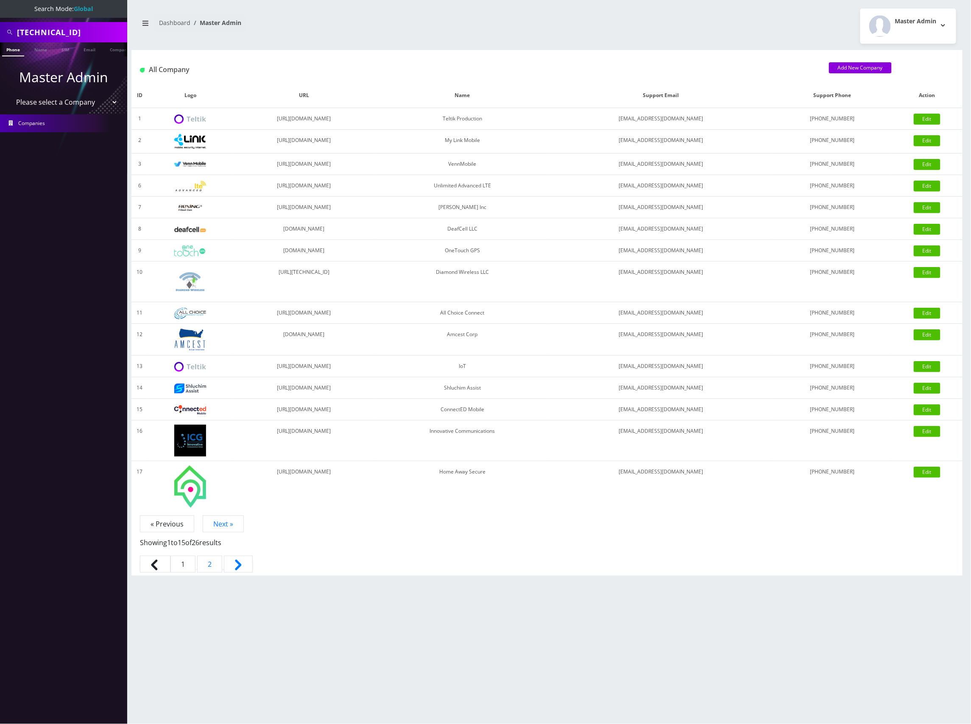  What do you see at coordinates (238, 565) in the screenshot?
I see `a: Next &raquo;` at bounding box center [238, 565].